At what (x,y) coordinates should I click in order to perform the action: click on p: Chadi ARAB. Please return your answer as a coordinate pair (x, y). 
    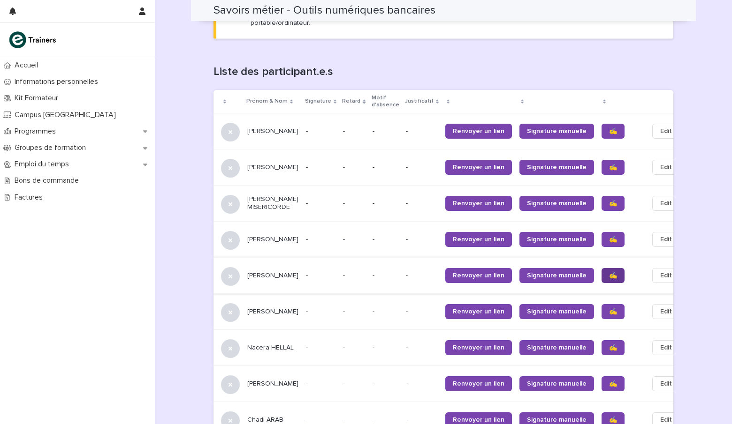
    Looking at the image, I should click on (272, 420).